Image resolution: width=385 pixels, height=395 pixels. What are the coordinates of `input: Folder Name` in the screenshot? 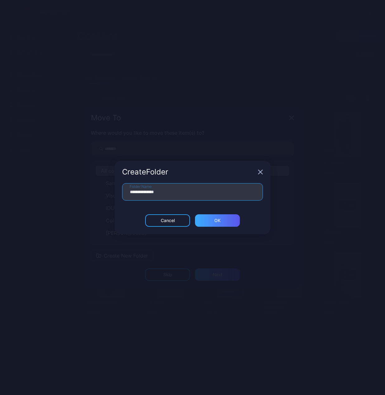 It's located at (192, 192).